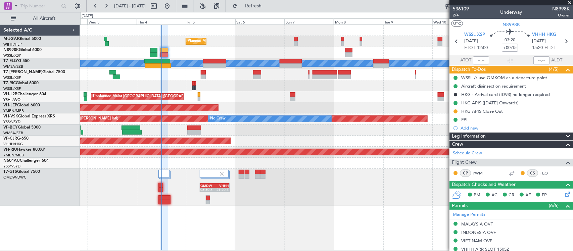  I want to click on span: Owner, so click(561, 15).